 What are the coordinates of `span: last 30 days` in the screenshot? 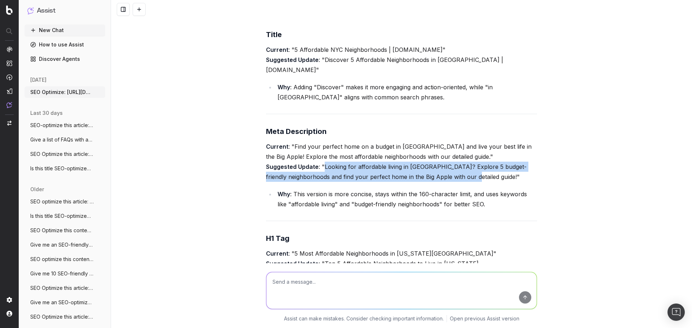 It's located at (46, 113).